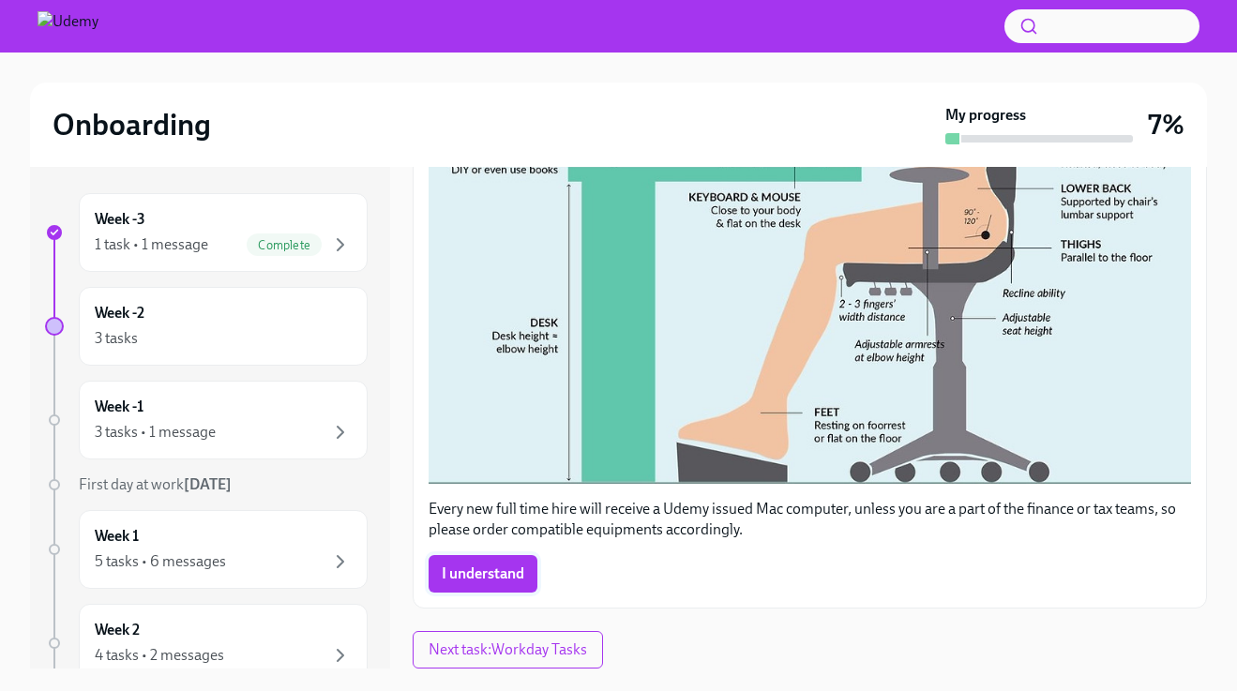 Image resolution: width=1237 pixels, height=691 pixels. I want to click on div: 1 task • 1 message, so click(151, 245).